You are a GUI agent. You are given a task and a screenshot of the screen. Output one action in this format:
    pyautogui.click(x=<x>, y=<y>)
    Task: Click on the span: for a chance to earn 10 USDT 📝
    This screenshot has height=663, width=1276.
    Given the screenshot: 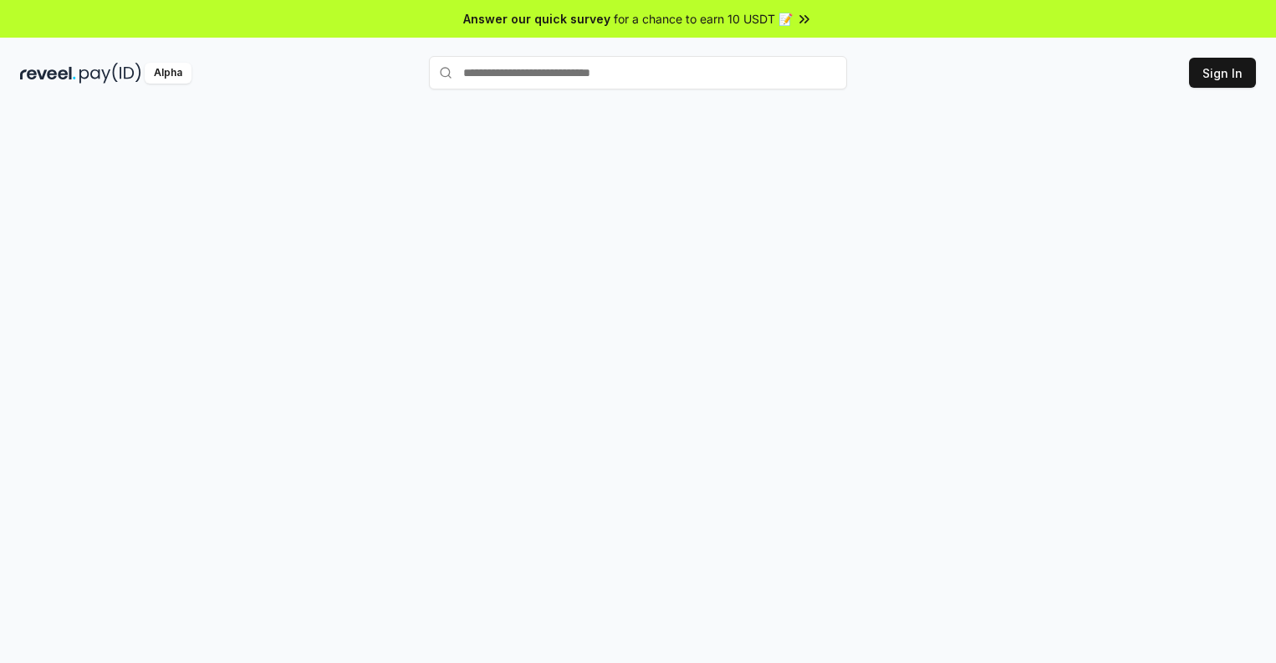 What is the action you would take?
    pyautogui.click(x=703, y=18)
    